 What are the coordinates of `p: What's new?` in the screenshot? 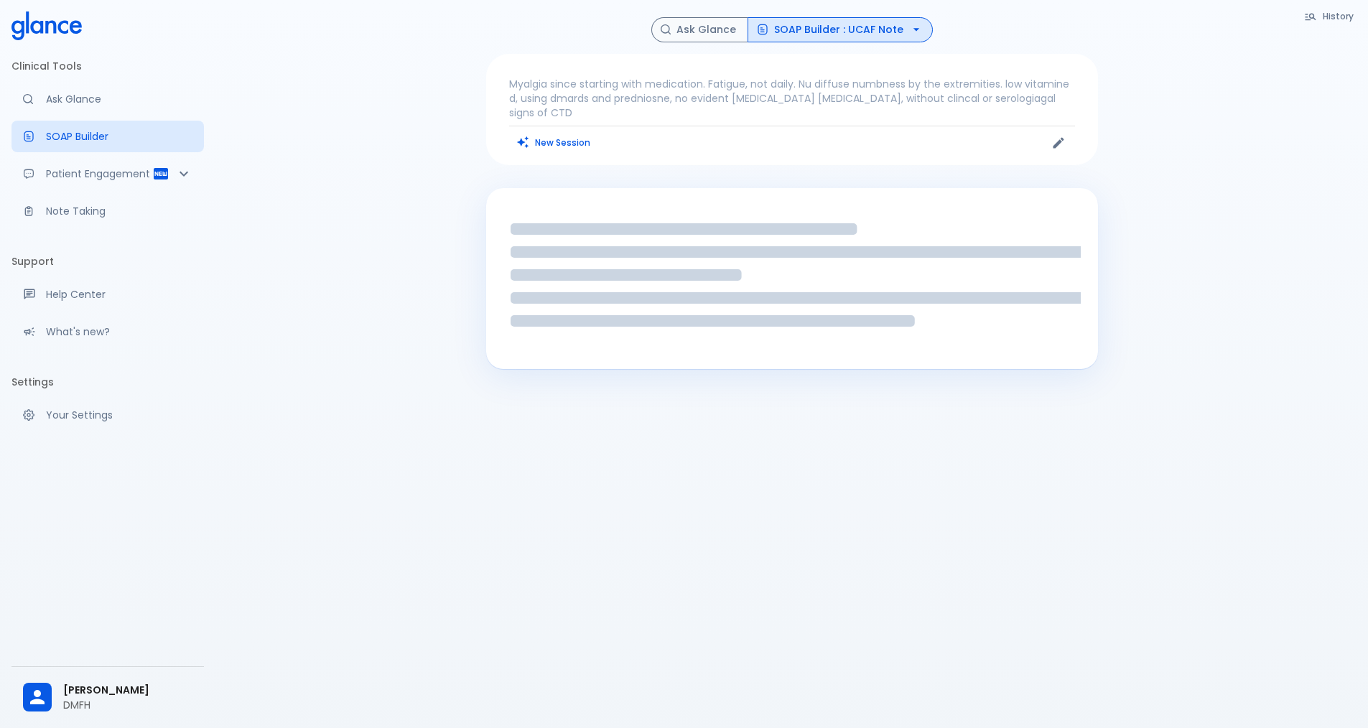 It's located at (119, 332).